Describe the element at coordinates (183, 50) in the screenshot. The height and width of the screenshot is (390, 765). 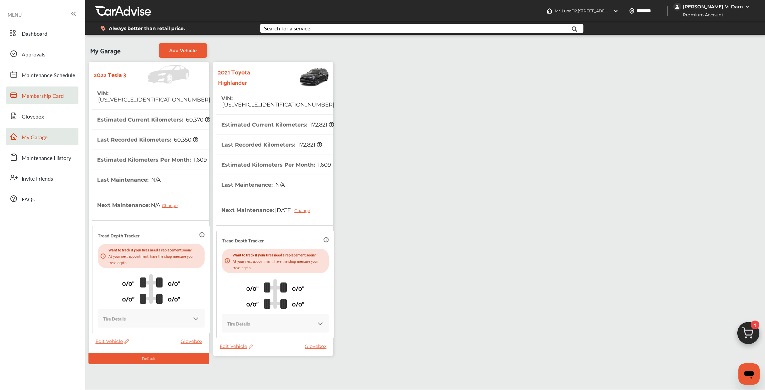
I see `span: Add Vehicle` at that location.